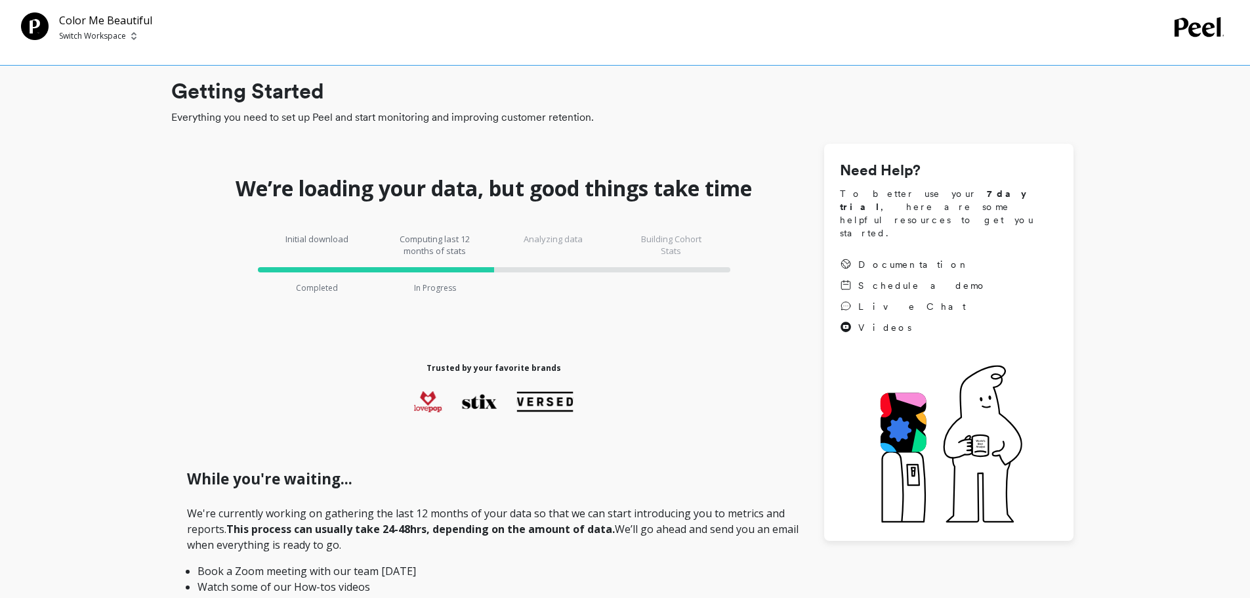  What do you see at coordinates (949, 171) in the screenshot?
I see `h1: Need Help?` at bounding box center [949, 171].